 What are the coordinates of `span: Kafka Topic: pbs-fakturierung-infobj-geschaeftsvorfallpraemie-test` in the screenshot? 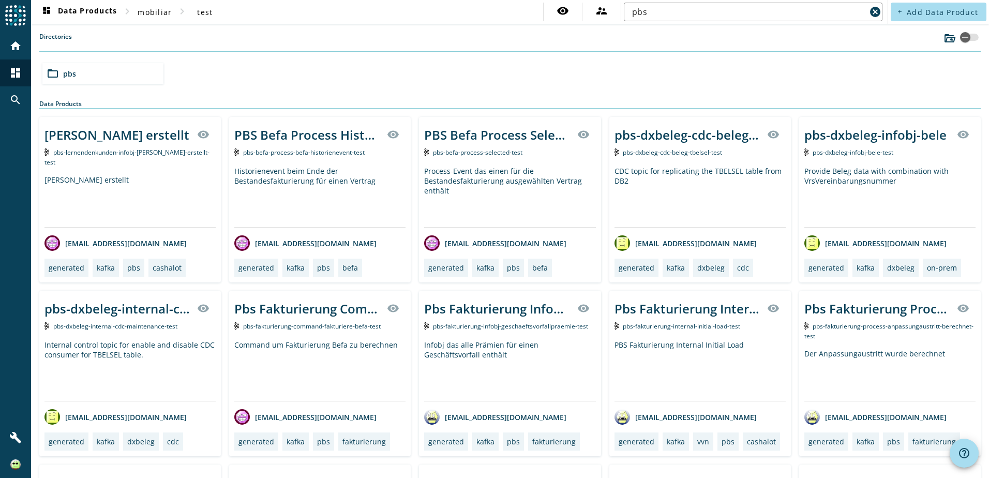 It's located at (511, 326).